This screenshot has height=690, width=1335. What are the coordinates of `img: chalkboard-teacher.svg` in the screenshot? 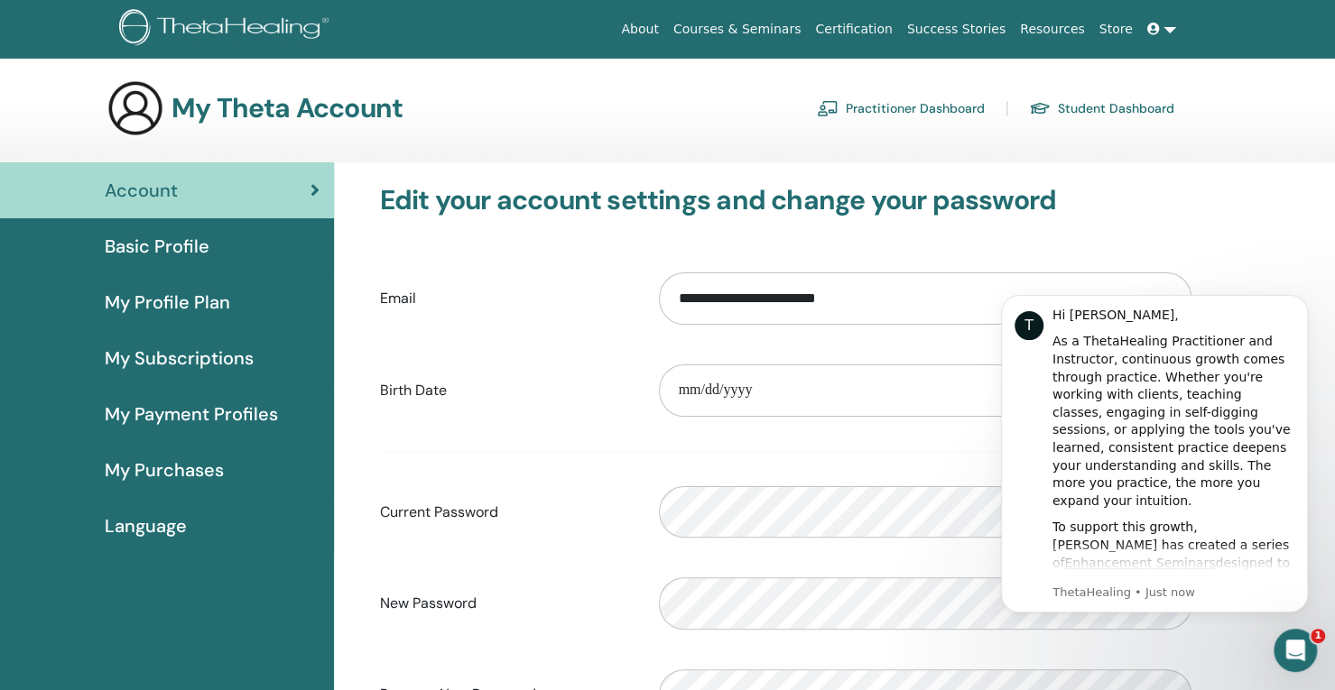 It's located at (828, 108).